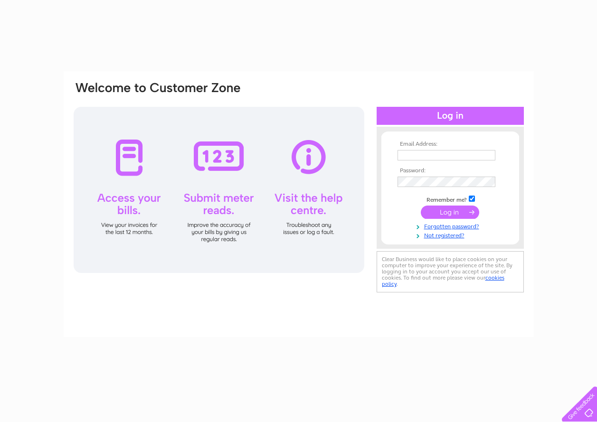  I want to click on td: Remember me?, so click(450, 199).